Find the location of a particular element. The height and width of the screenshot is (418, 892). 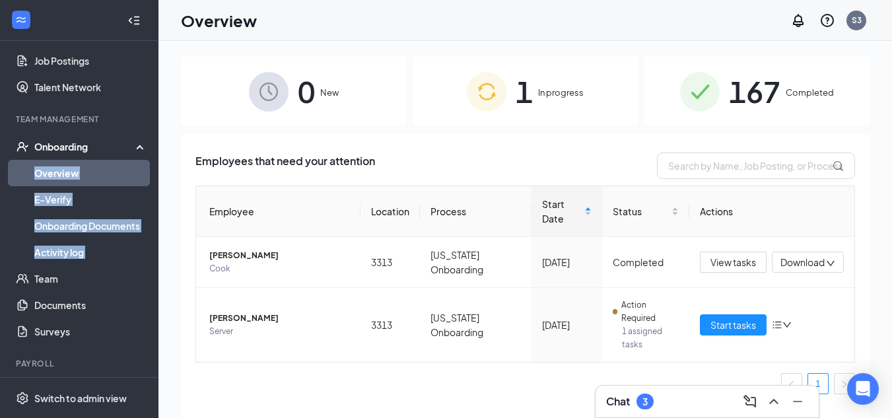

span: Download is located at coordinates (802, 262).